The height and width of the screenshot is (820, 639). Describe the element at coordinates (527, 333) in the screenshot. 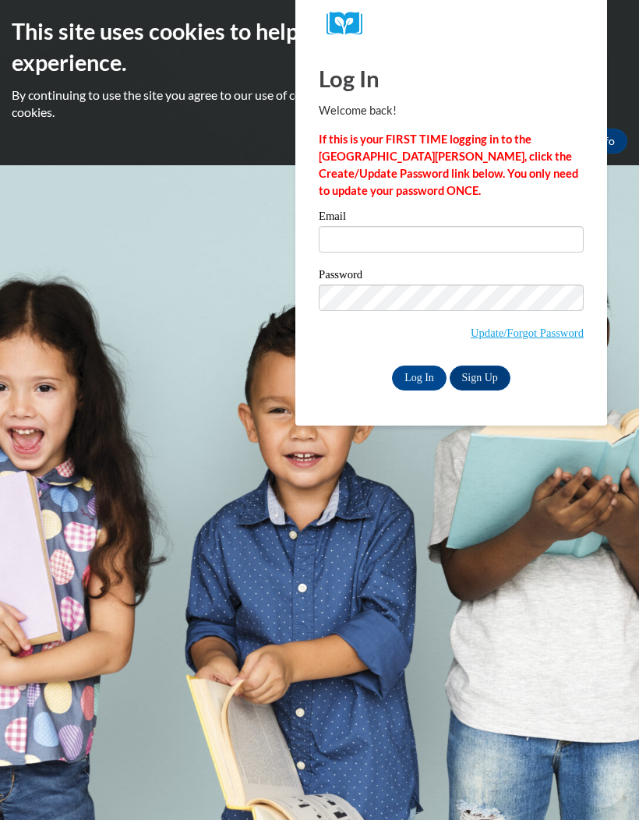

I see `a: Update/Forgot Password` at that location.